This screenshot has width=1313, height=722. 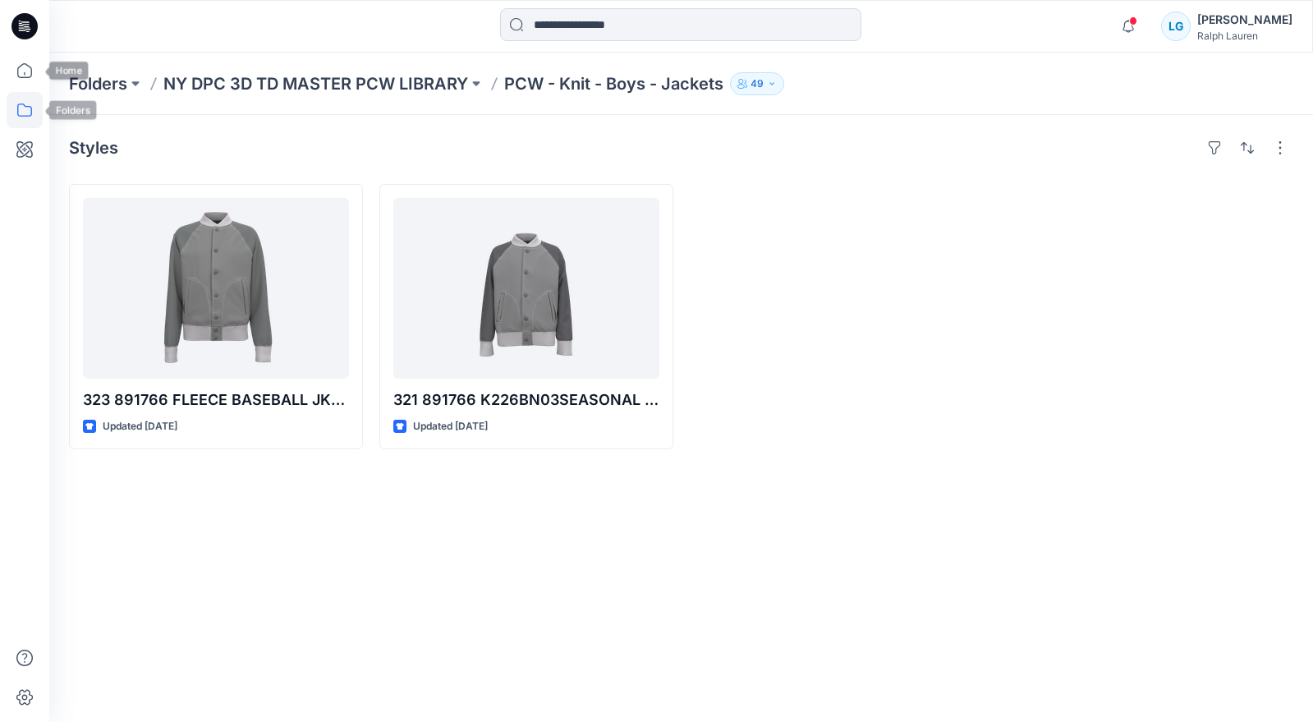 What do you see at coordinates (526, 288) in the screenshot?
I see `a: 321 891766 K226BN03SEASONAL FLEECE-BASEBALL JKT-BLOCK` at bounding box center [526, 288].